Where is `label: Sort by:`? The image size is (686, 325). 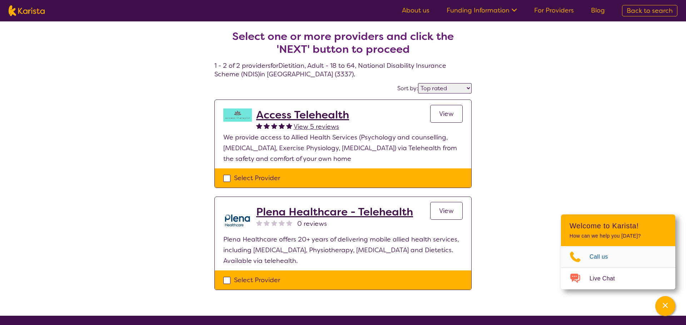
label: Sort by: is located at coordinates (407, 88).